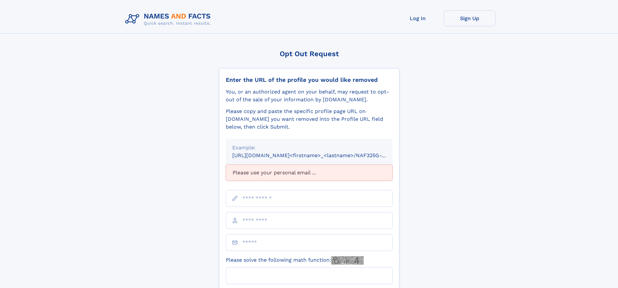 Image resolution: width=618 pixels, height=288 pixels. Describe the element at coordinates (418, 18) in the screenshot. I see `a: Log In` at that location.